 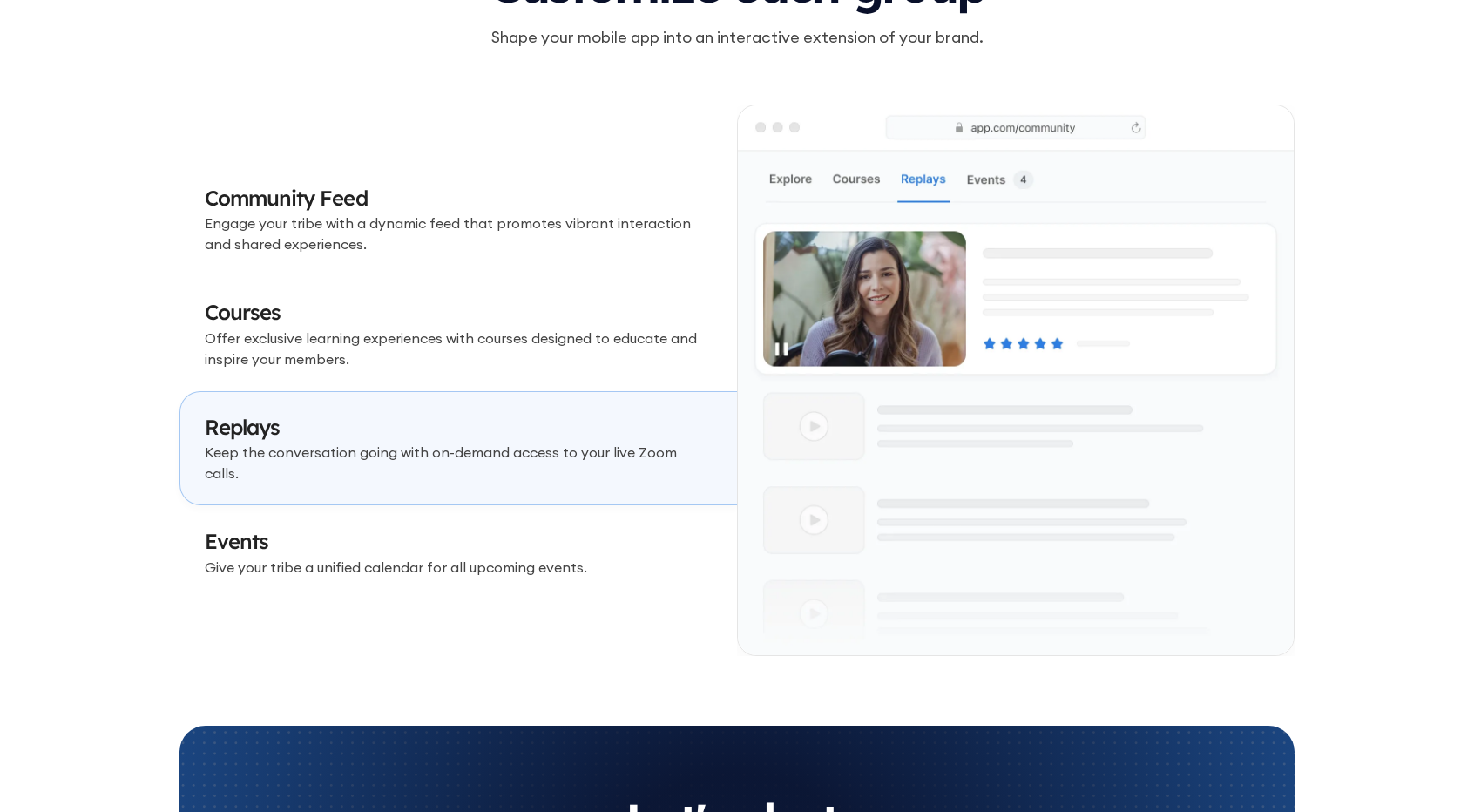 What do you see at coordinates (1016, 380) in the screenshot?
I see `img: An illustration of Replays` at bounding box center [1016, 380].